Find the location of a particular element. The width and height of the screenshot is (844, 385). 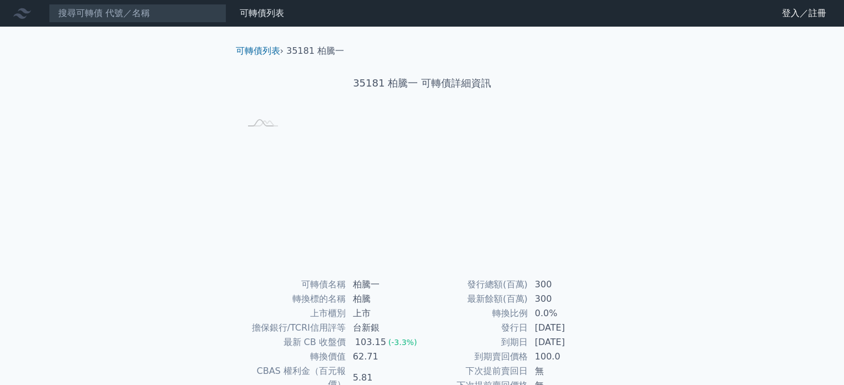

td: 轉換價值 is located at coordinates (293, 357).